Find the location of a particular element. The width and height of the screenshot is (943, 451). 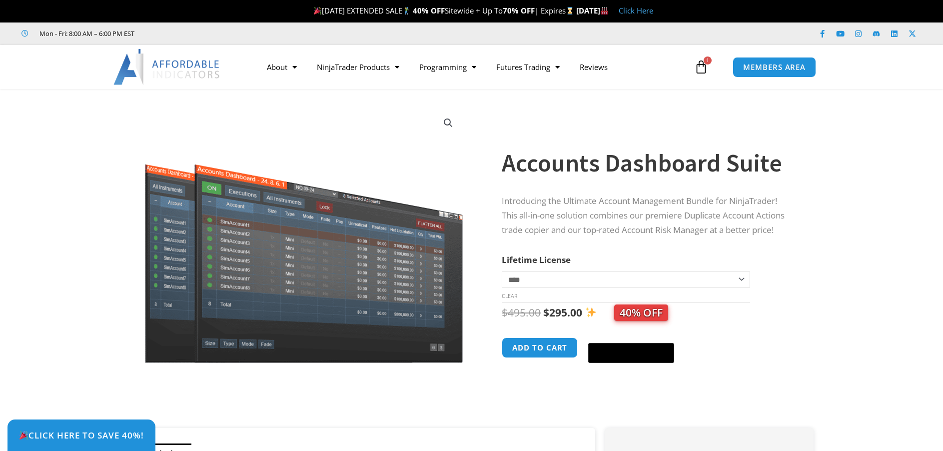

bdi: 495.00 is located at coordinates (521, 312).